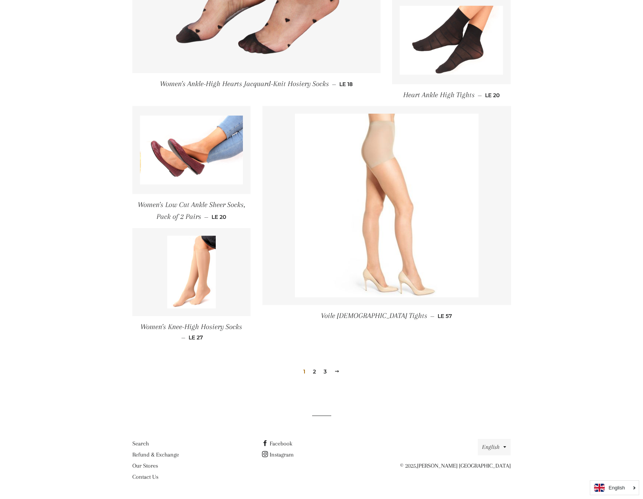 The width and height of the screenshot is (643, 499). Describe the element at coordinates (451, 466) in the screenshot. I see `p: © 2025,` at that location.